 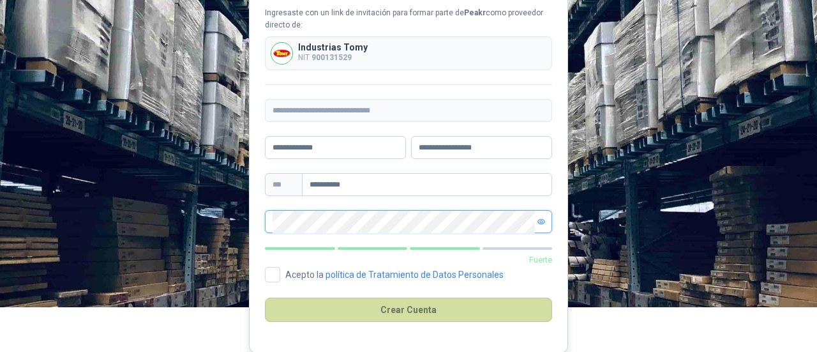 I want to click on p: Fuerte, so click(x=409, y=260).